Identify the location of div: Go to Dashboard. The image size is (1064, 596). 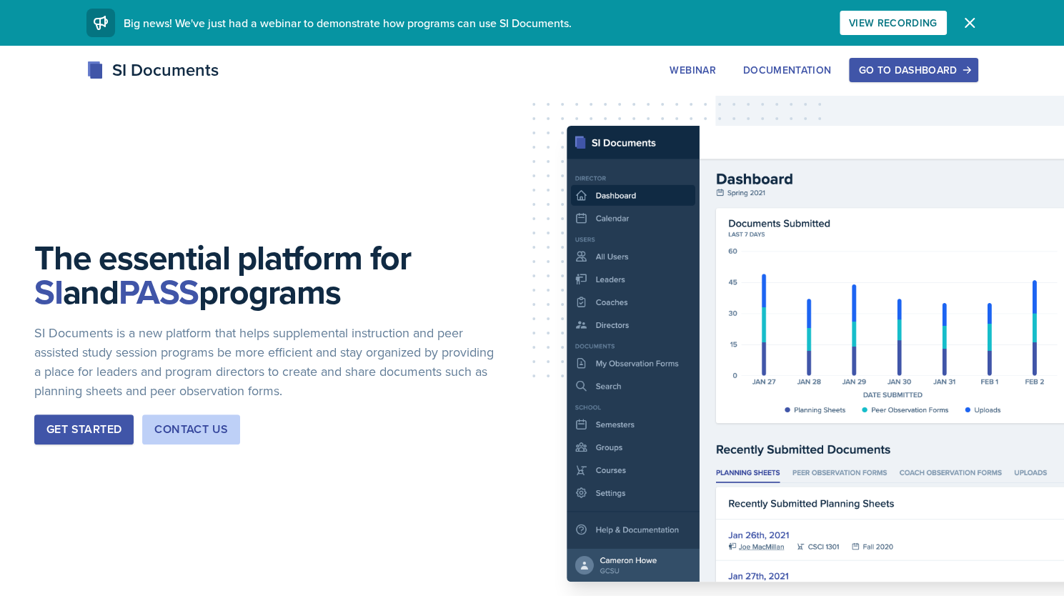
(913, 70).